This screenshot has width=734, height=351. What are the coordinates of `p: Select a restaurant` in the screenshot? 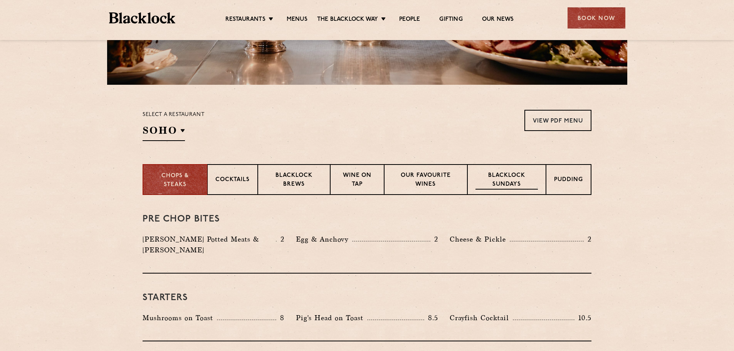 It's located at (173, 115).